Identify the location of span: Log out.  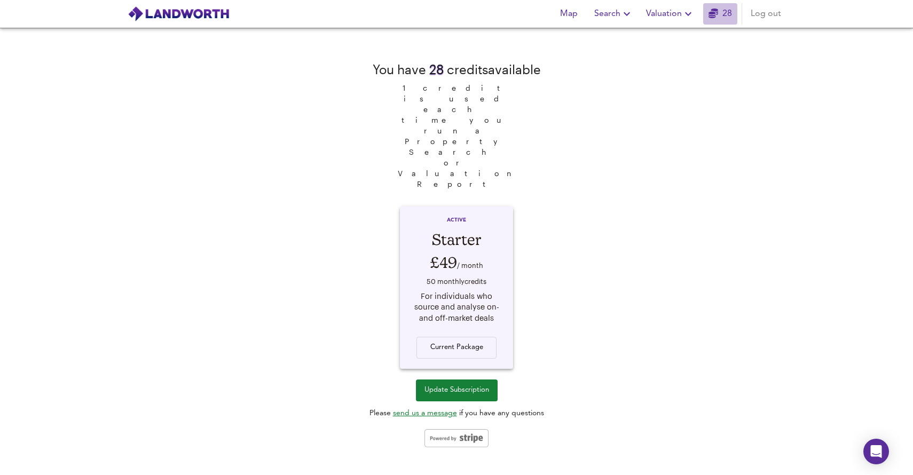
(765, 14).